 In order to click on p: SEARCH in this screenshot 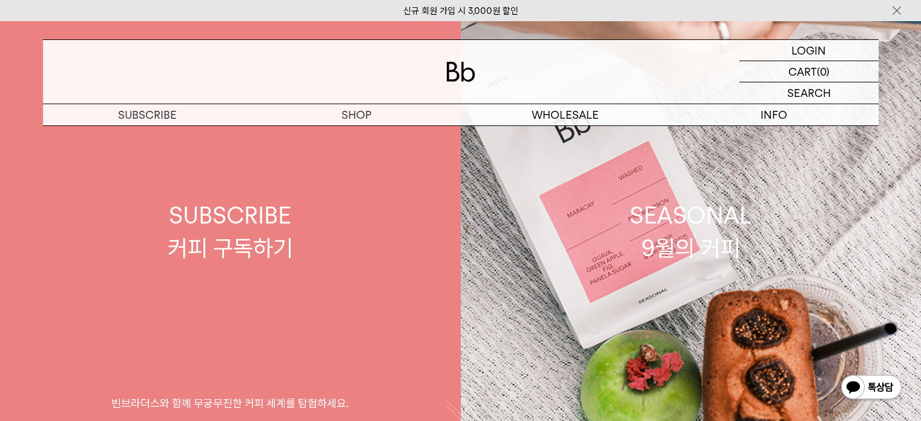, I will do `click(809, 93)`.